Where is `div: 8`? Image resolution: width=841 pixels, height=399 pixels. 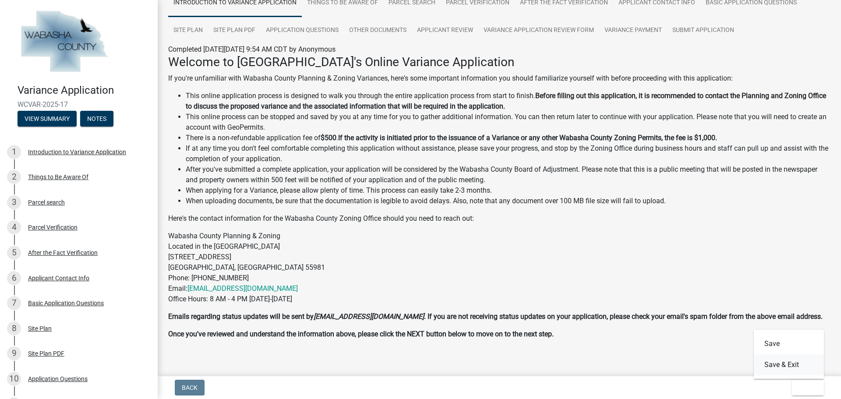
div: 8 is located at coordinates (14, 329).